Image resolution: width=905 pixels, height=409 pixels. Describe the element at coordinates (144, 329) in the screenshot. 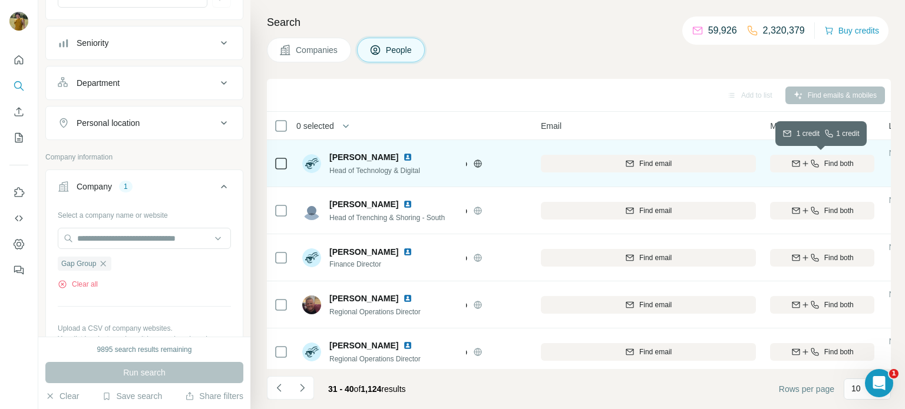

I see `p: Upload a CSV of company websites.` at that location.